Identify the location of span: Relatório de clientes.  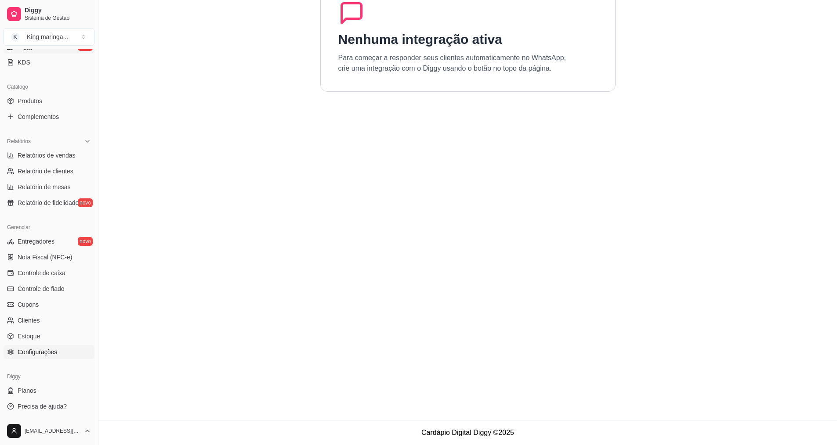
(45, 171).